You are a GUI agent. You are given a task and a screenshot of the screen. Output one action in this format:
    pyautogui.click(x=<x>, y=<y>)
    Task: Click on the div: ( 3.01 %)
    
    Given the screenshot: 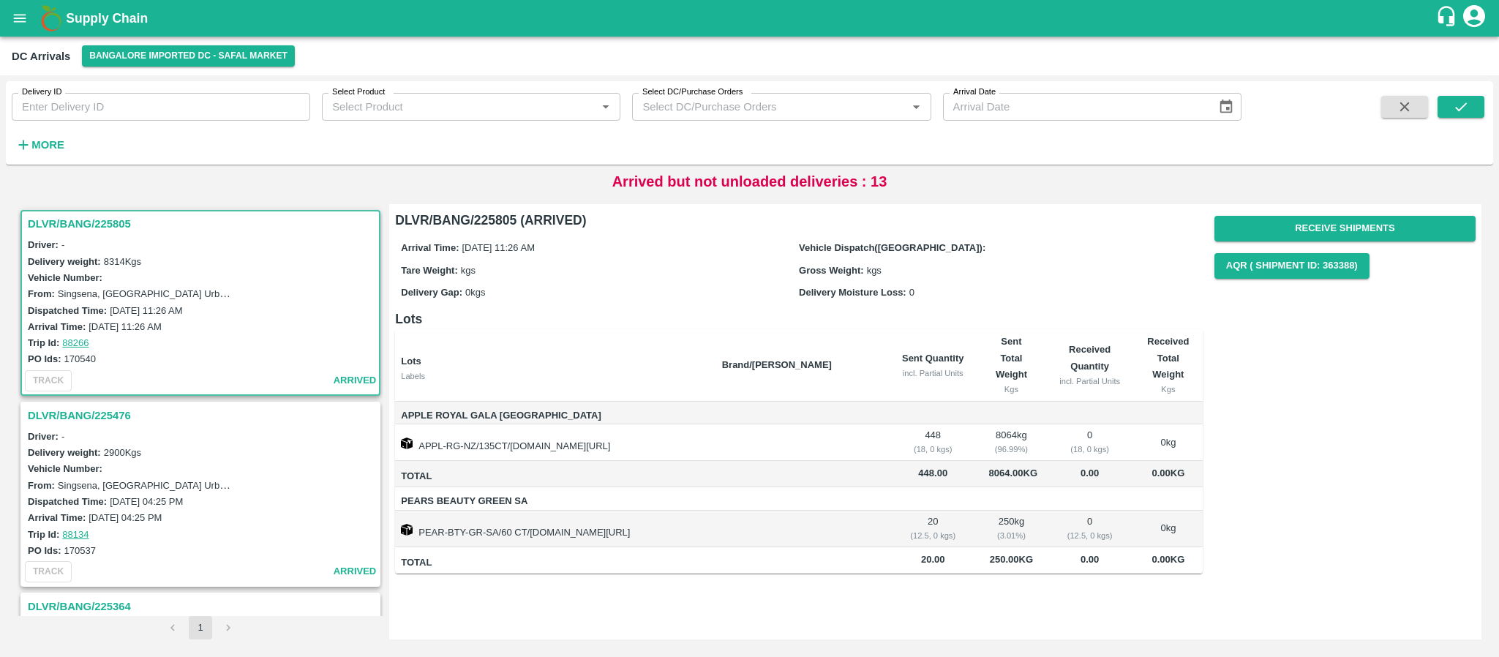 What is the action you would take?
    pyautogui.click(x=1011, y=535)
    